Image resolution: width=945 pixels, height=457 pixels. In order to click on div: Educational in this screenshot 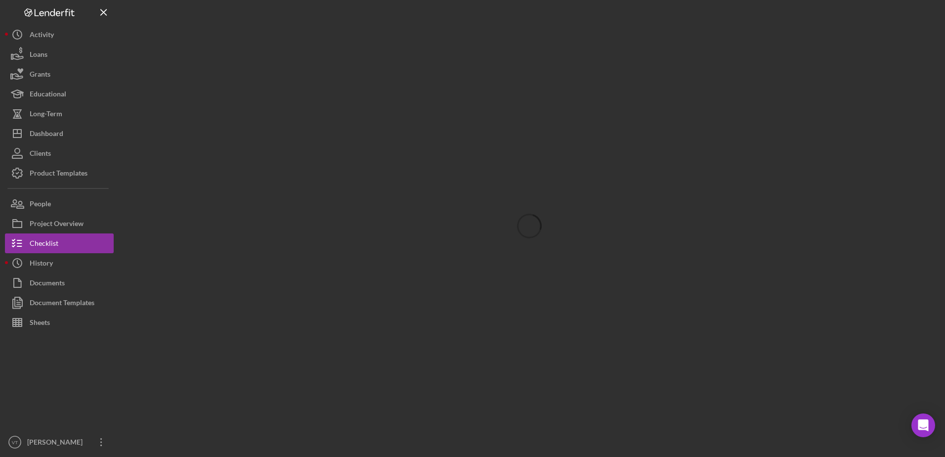, I will do `click(48, 95)`.